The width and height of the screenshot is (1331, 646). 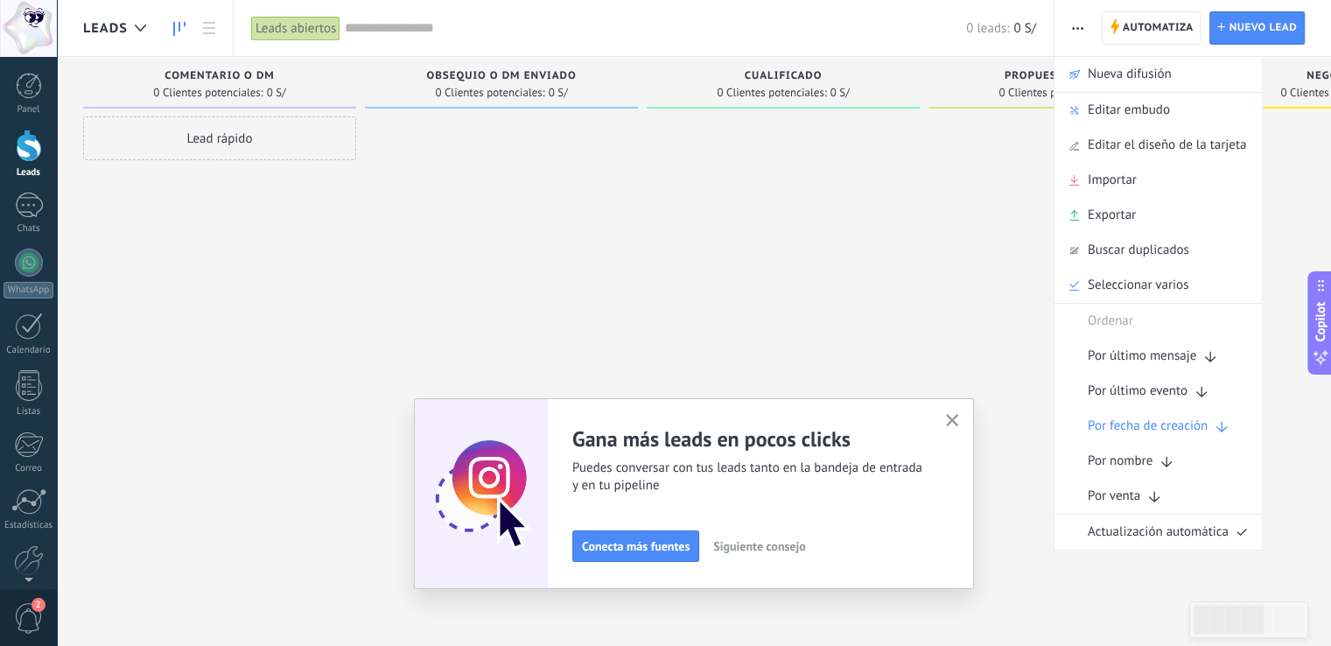 What do you see at coordinates (219, 76) in the screenshot?
I see `span: Comentario o DM` at bounding box center [219, 76].